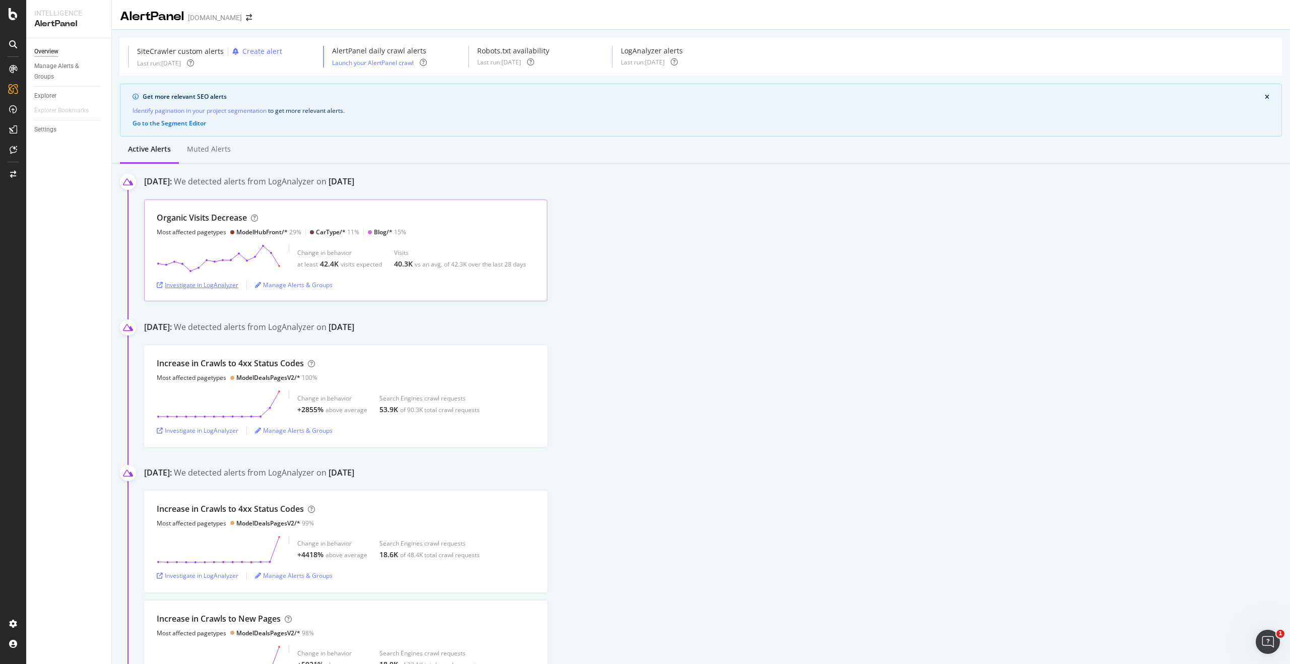 The width and height of the screenshot is (1290, 664). What do you see at coordinates (200, 110) in the screenshot?
I see `a: Identify pagination in your project segmentation` at bounding box center [200, 110].